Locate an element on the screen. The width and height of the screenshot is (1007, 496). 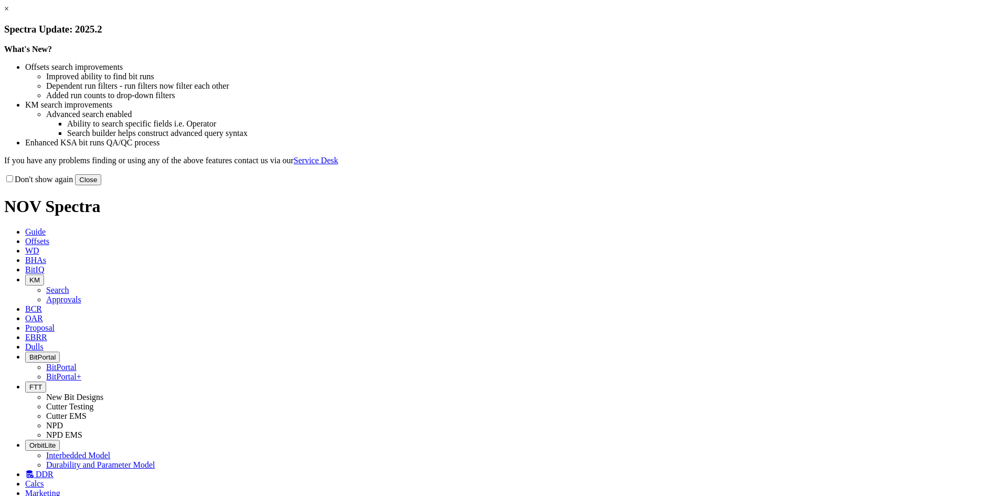
label: Don't show again is located at coordinates (38, 179).